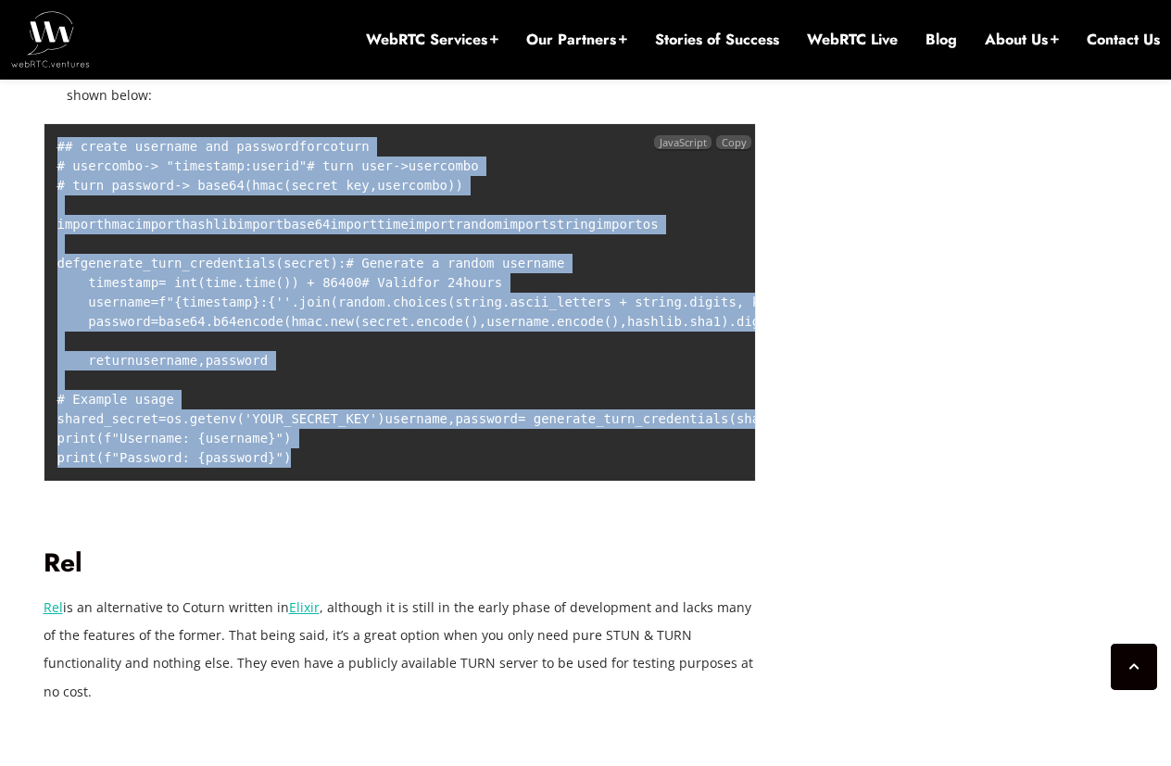  Describe the element at coordinates (733, 142) in the screenshot. I see `button: Copy` at that location.